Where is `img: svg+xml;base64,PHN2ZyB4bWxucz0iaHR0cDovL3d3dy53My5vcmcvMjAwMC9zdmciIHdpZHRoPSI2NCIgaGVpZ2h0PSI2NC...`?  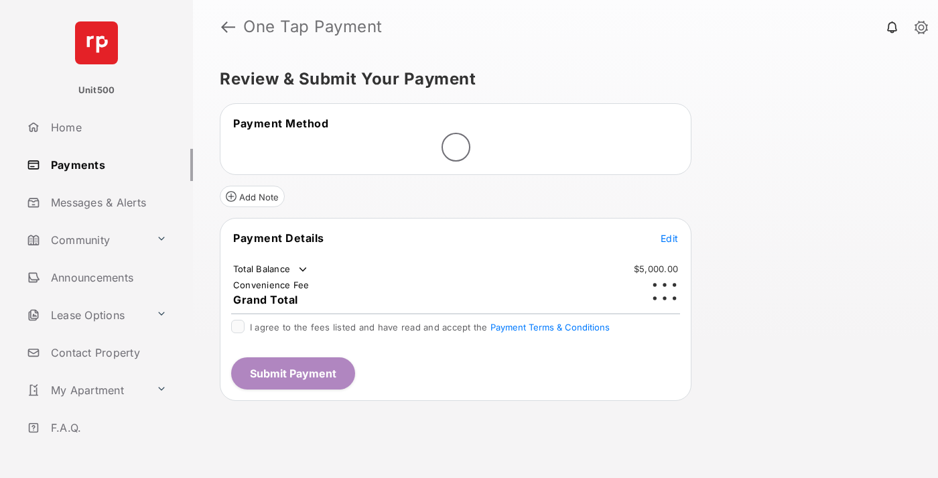 img: svg+xml;base64,PHN2ZyB4bWxucz0iaHR0cDovL3d3dy53My5vcmcvMjAwMC9zdmciIHdpZHRoPSI2NCIgaGVpZ2h0PSI2NC... is located at coordinates (96, 43).